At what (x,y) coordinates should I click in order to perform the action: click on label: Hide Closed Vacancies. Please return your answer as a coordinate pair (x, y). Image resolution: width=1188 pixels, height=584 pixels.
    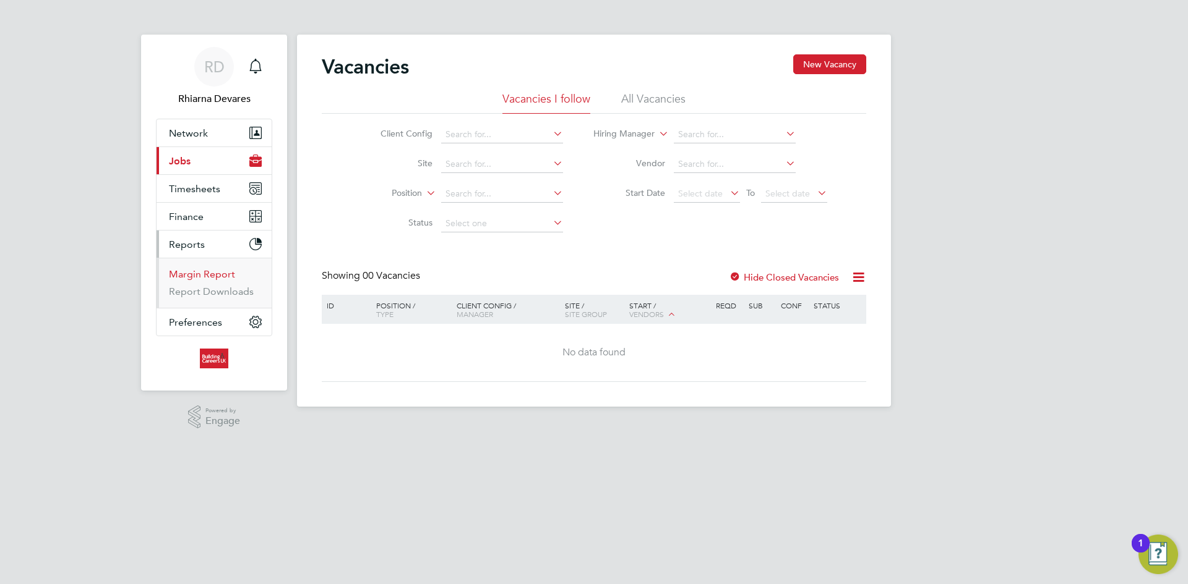
    Looking at the image, I should click on (784, 277).